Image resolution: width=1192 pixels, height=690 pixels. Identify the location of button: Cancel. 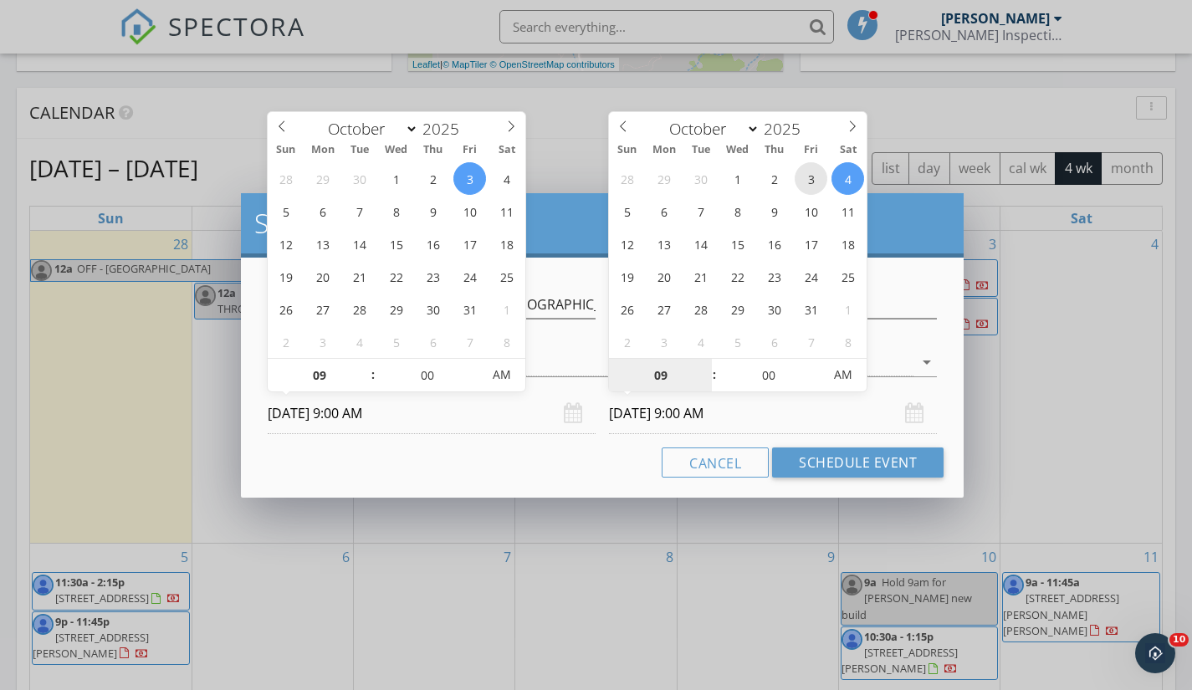
(715, 462).